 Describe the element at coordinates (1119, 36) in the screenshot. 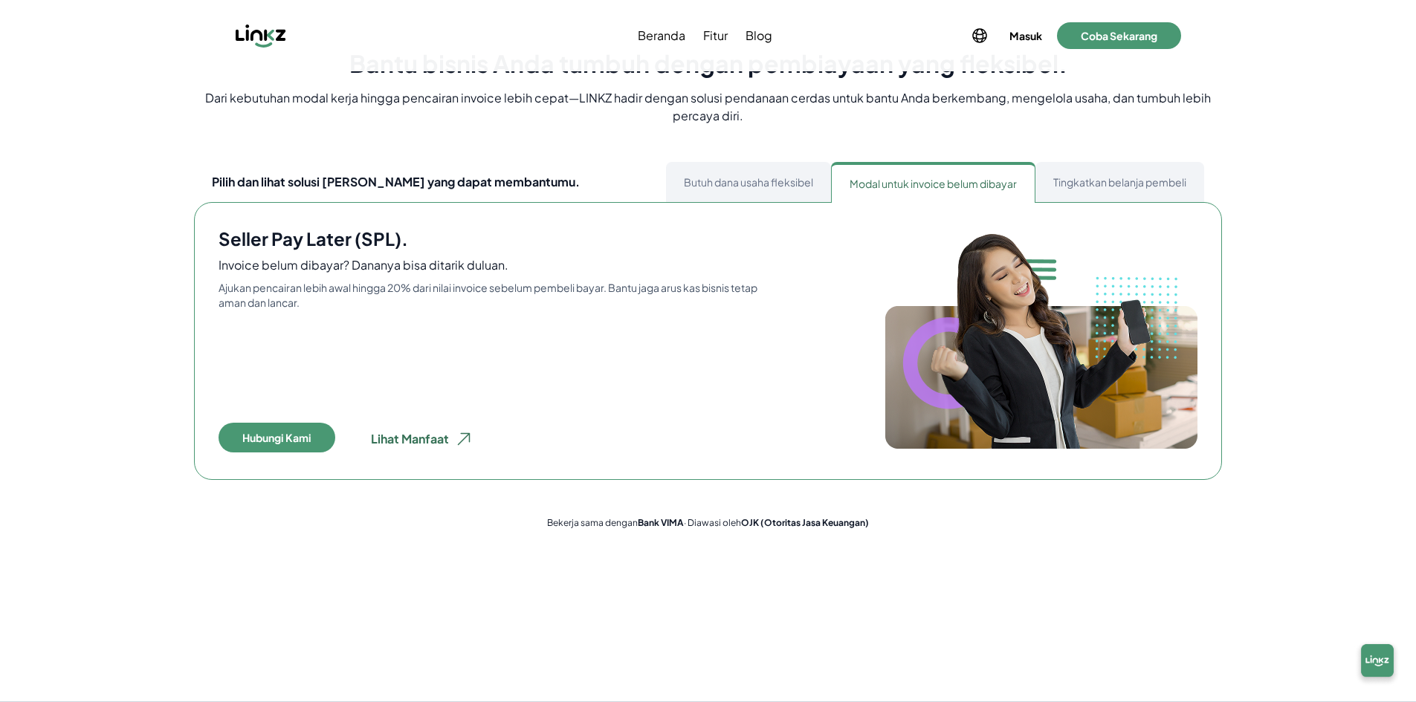

I see `button: Coba Sekarang` at that location.